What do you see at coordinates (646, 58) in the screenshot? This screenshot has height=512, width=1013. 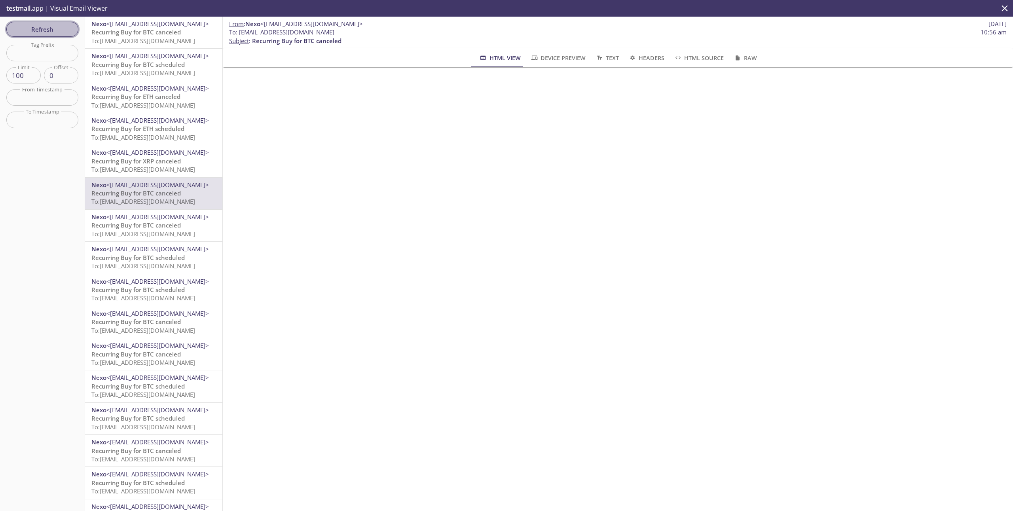 I see `span: Headers` at bounding box center [646, 58].